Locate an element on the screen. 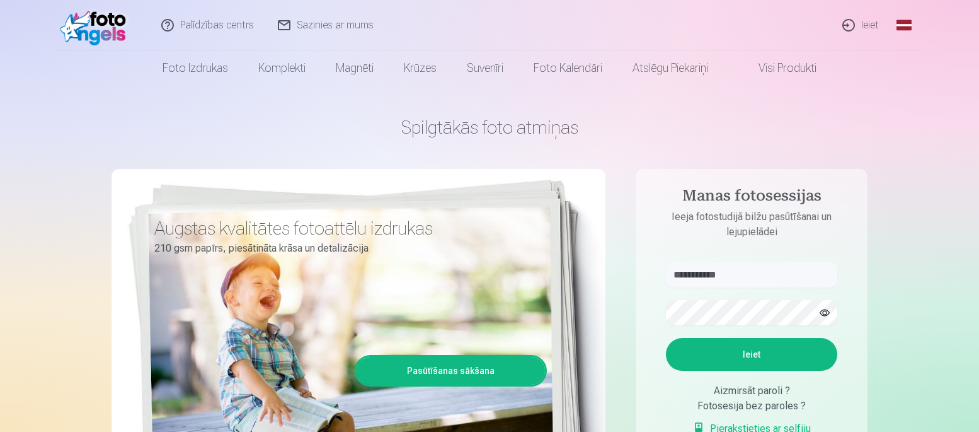 Image resolution: width=979 pixels, height=432 pixels. a: Krūzes is located at coordinates (420, 68).